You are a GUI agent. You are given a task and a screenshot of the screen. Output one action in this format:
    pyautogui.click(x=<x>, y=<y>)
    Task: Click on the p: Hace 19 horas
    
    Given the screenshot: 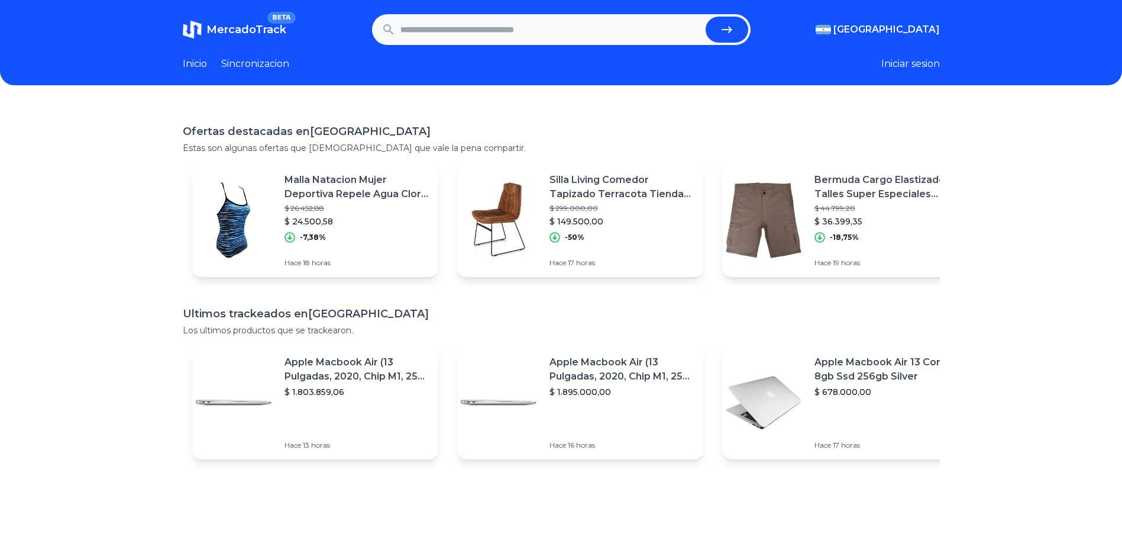 What is the action you would take?
    pyautogui.click(x=887, y=263)
    